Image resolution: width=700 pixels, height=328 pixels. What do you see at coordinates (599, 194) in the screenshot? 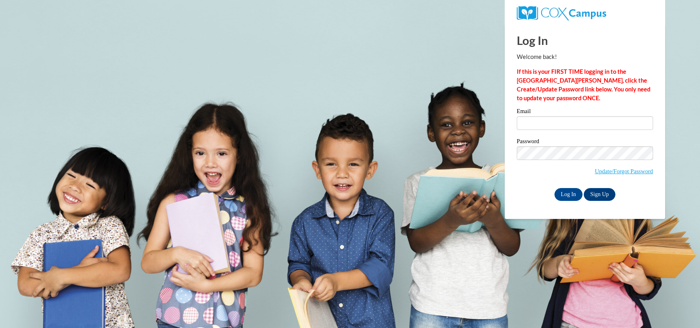
I see `a: Sign Up` at bounding box center [599, 194].